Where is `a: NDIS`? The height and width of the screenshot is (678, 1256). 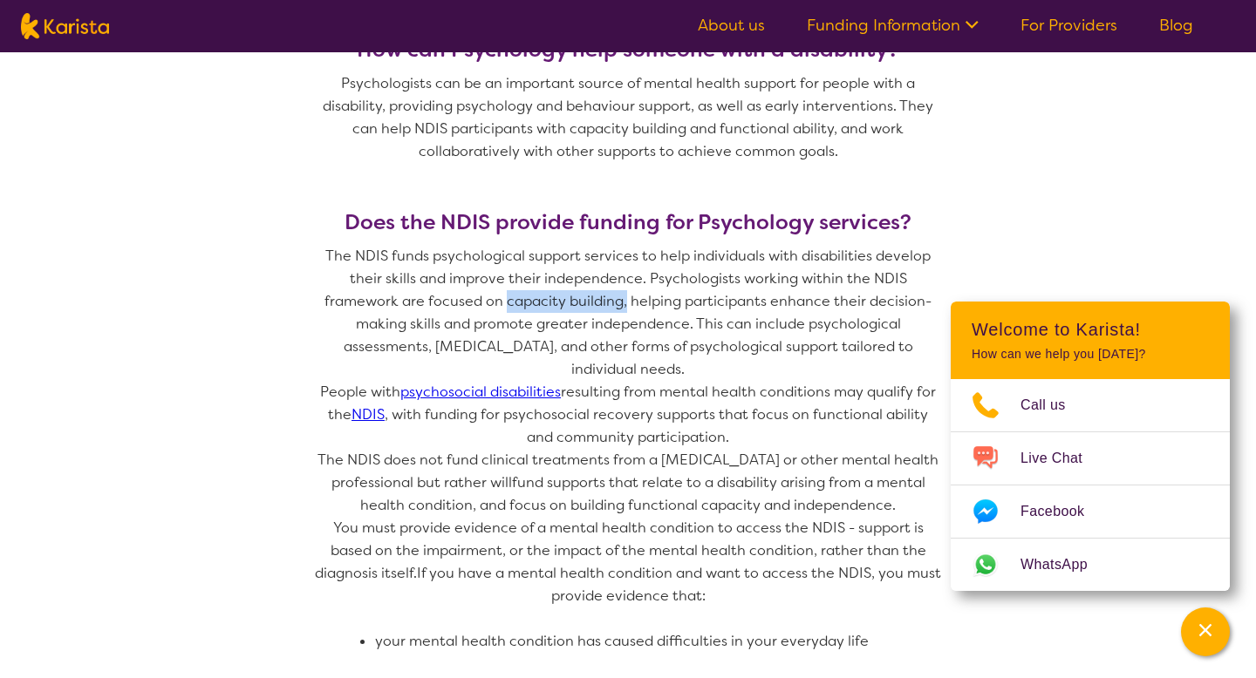
a: NDIS is located at coordinates (368, 414).